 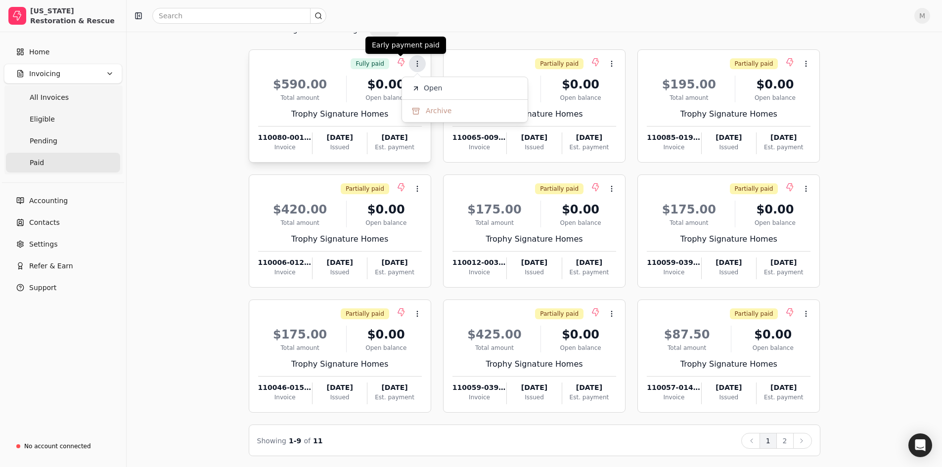 What do you see at coordinates (63, 201) in the screenshot?
I see `a: Accounting` at bounding box center [63, 201].